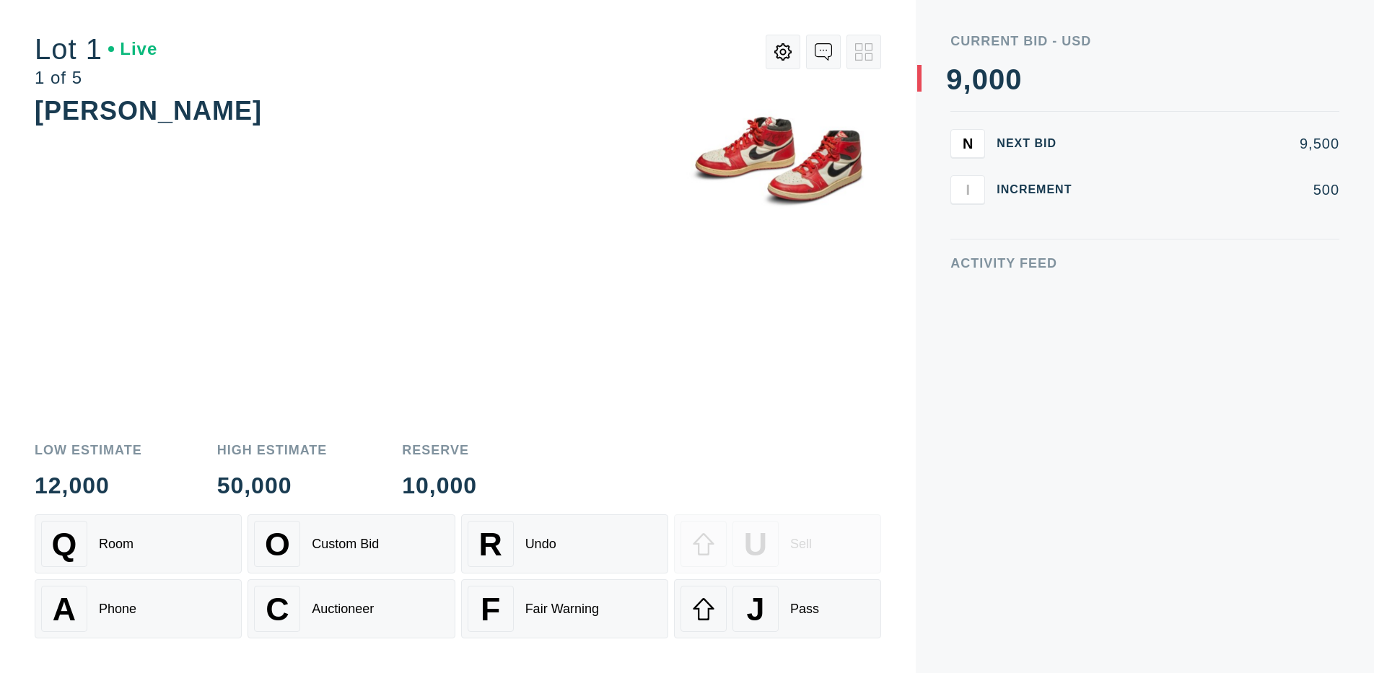 This screenshot has width=1374, height=673. I want to click on div: 10,000, so click(440, 486).